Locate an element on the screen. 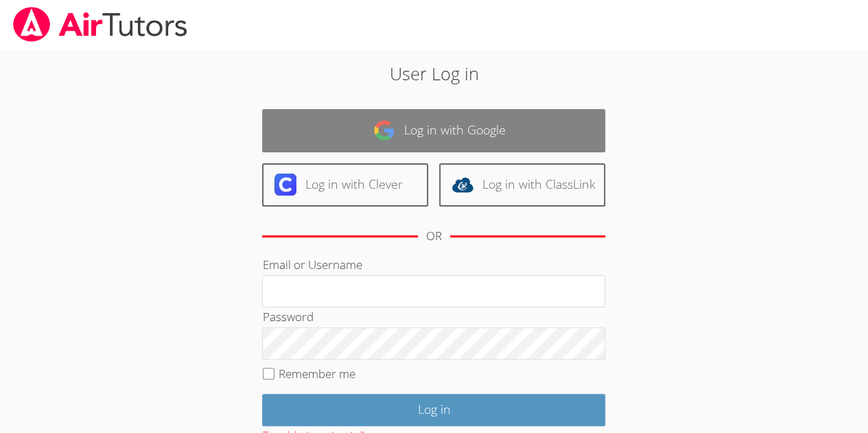 Image resolution: width=868 pixels, height=433 pixels. img: google-logo-50288ca7cdecda66e5e0955fdab243c47b7ad437acaf1139b6f446037453330a.svg is located at coordinates (384, 130).